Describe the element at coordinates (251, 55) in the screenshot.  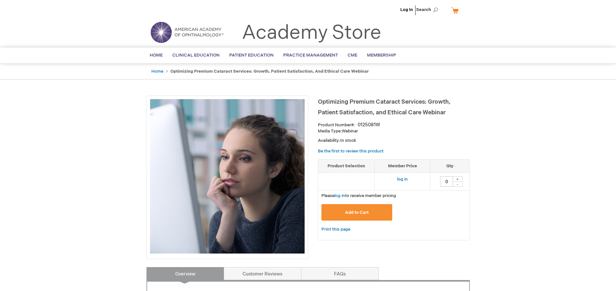
I see `span: Patient Education` at that location.